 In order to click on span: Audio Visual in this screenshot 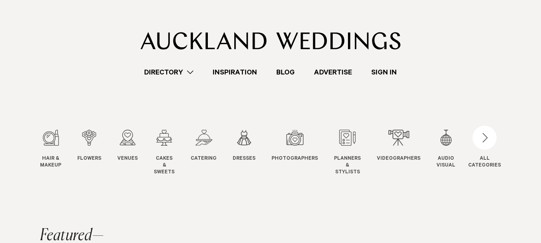, I will do `click(445, 162)`.